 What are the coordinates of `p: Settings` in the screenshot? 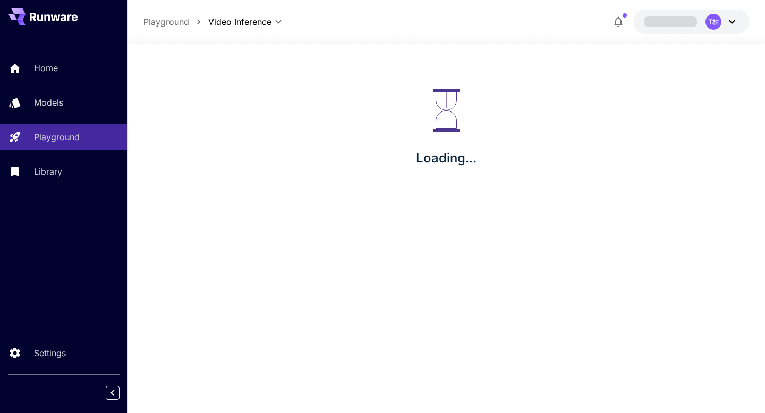 It's located at (50, 353).